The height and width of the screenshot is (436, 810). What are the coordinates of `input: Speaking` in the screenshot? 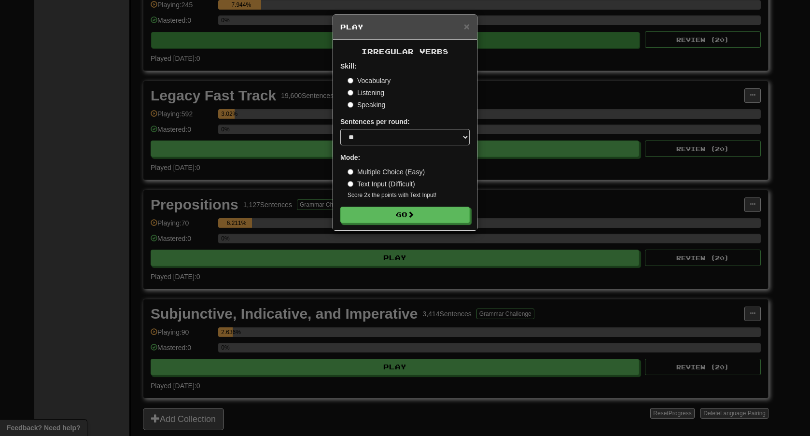 It's located at (350, 105).